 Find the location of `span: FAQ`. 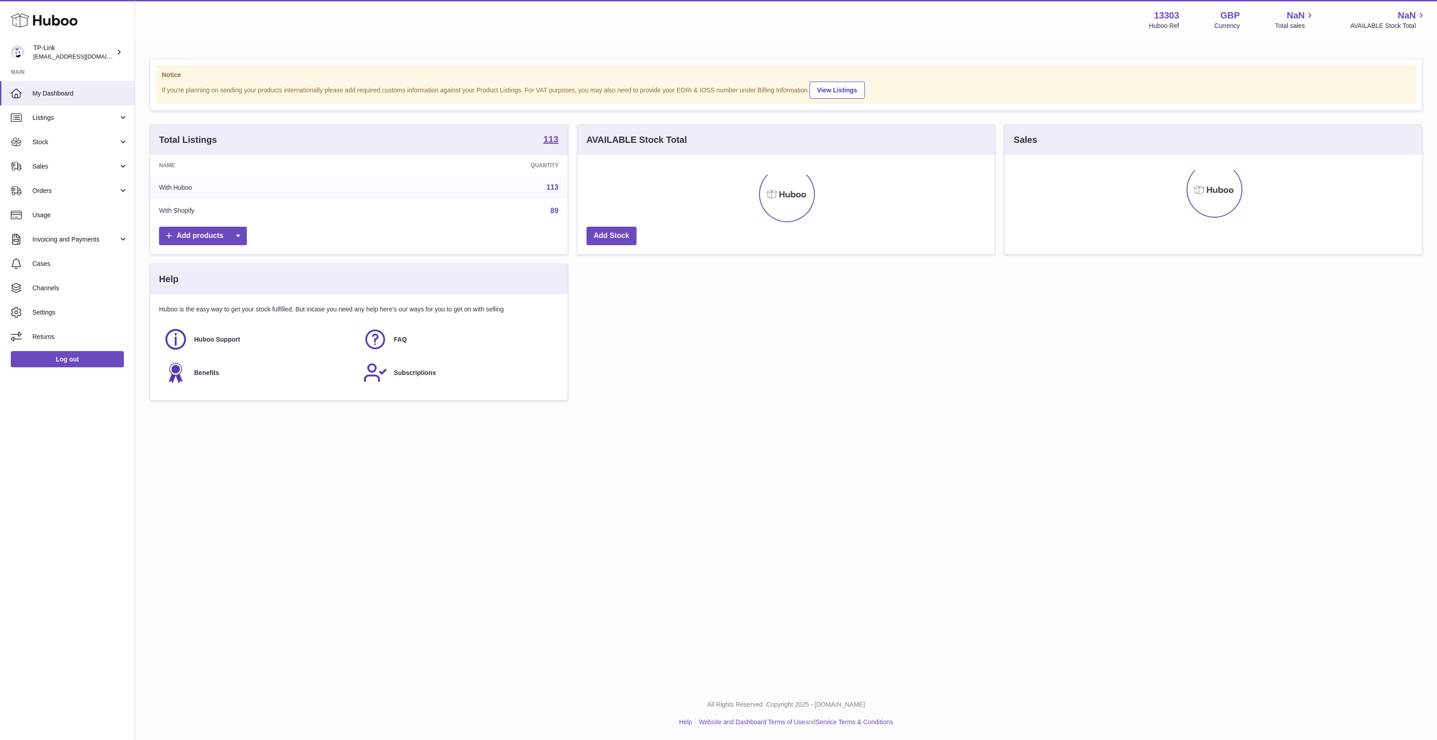

span: FAQ is located at coordinates (400, 339).